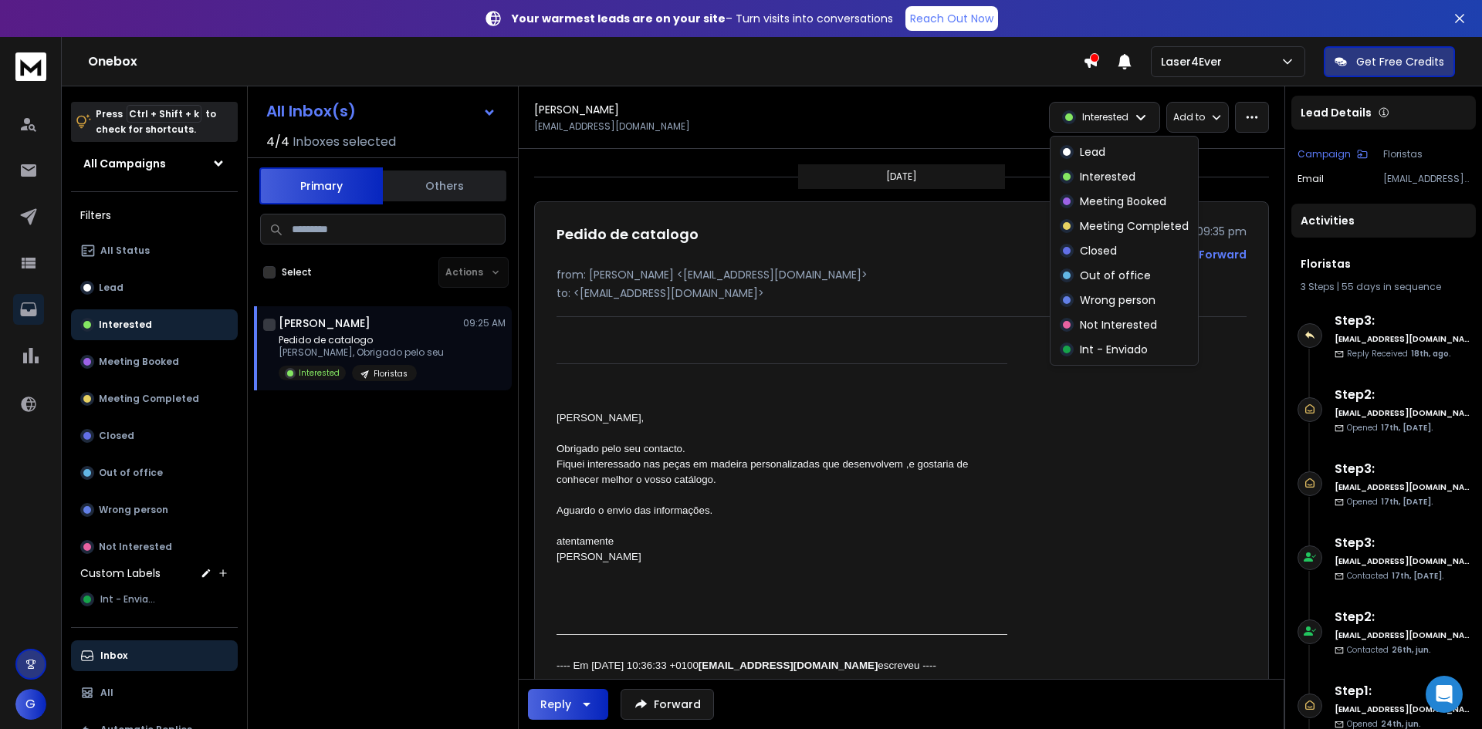 The image size is (1482, 729). I want to click on p: Campaign, so click(1324, 154).